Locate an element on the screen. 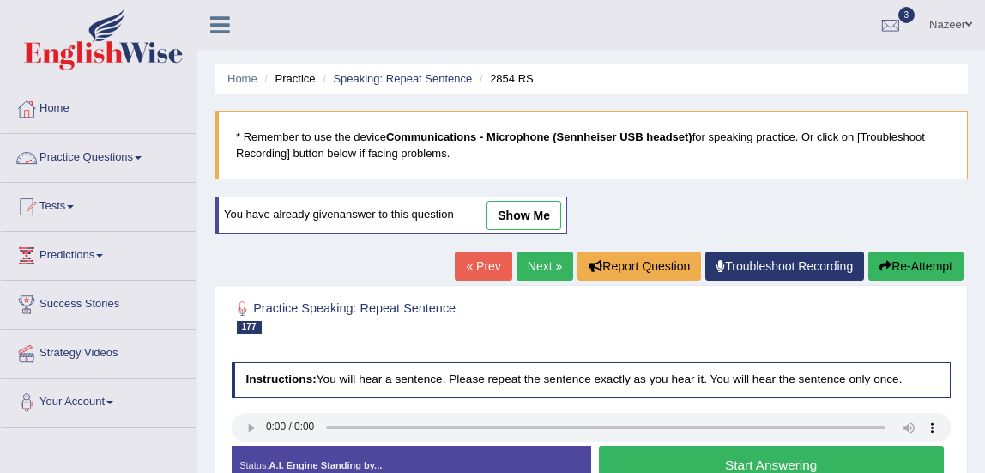 Image resolution: width=985 pixels, height=473 pixels. b: Communications - Microphone (Sennheiser USB headset) is located at coordinates (539, 136).